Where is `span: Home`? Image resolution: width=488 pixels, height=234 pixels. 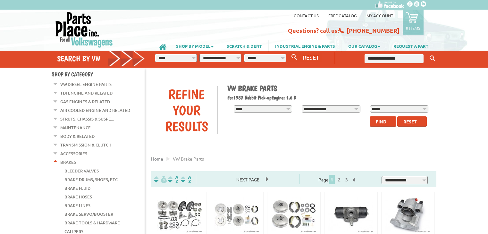
span: Home is located at coordinates (157, 159).